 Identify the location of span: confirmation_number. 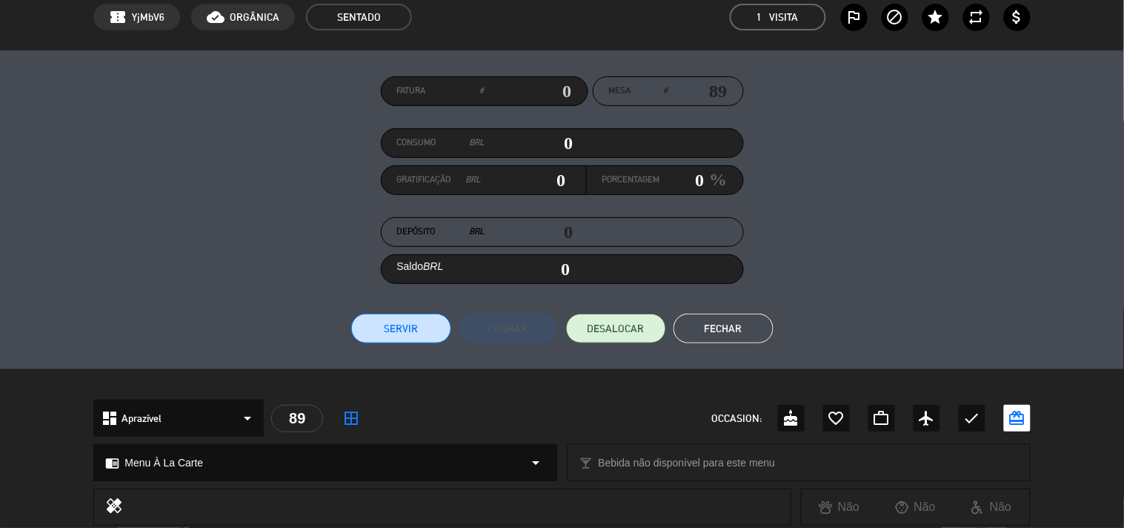
(118, 17).